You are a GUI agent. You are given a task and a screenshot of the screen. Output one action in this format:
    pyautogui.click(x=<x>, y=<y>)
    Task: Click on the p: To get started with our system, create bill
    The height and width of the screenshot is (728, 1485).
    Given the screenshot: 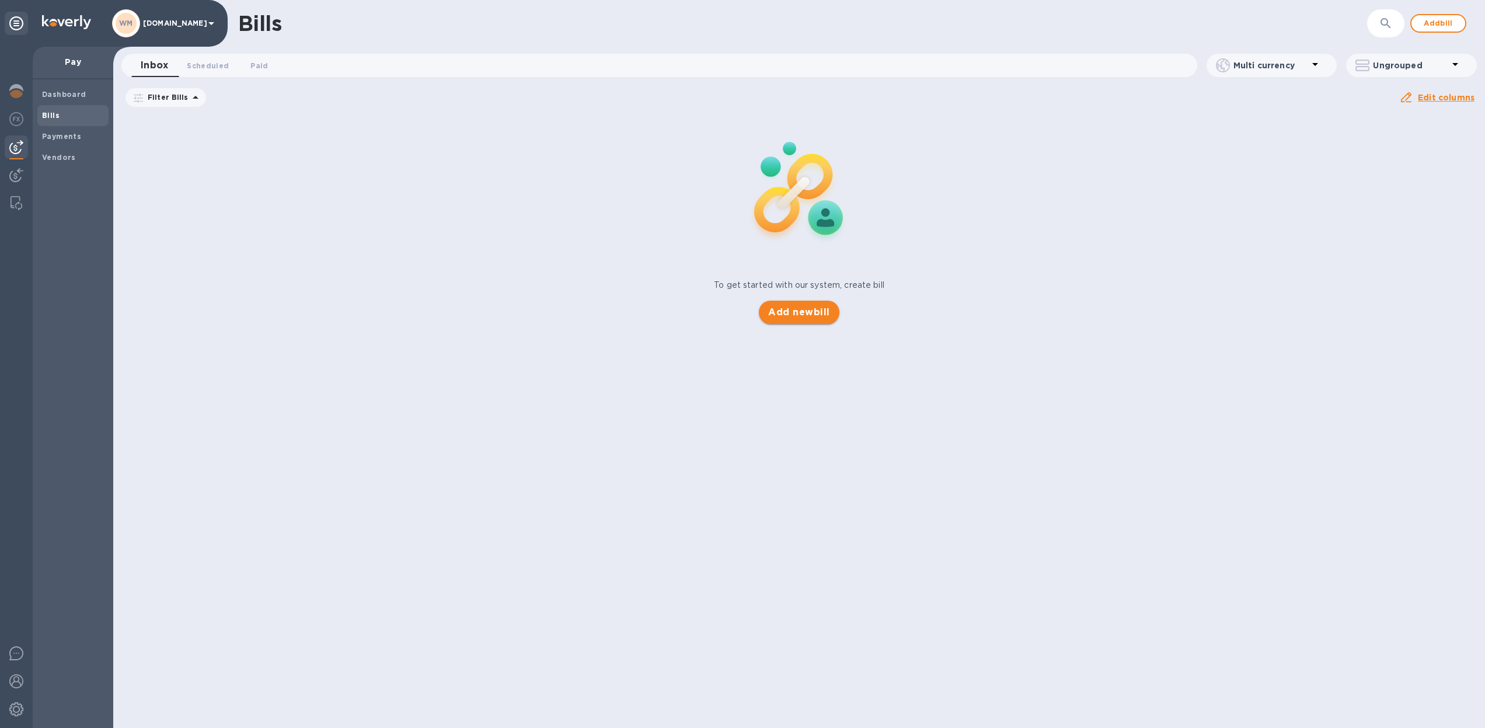 What is the action you would take?
    pyautogui.click(x=799, y=285)
    